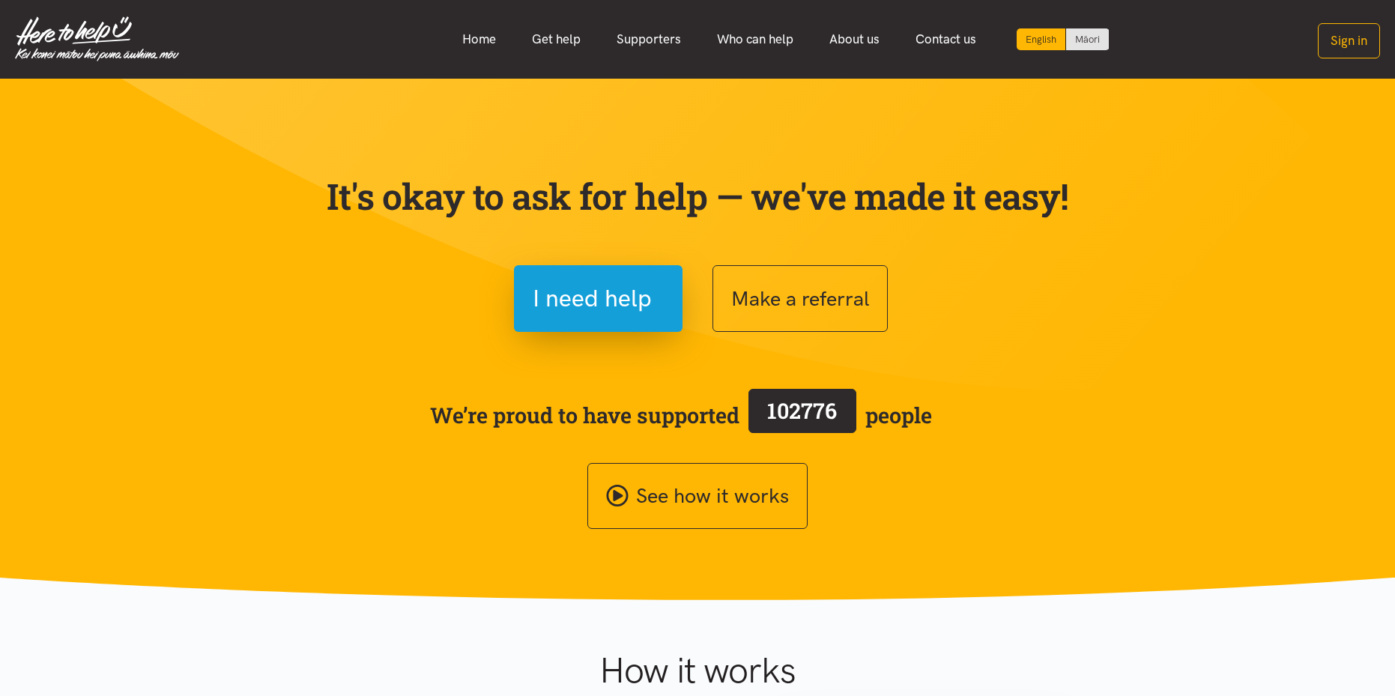 The image size is (1395, 696). I want to click on a: Switch to Te Reo Māori, so click(1087, 39).